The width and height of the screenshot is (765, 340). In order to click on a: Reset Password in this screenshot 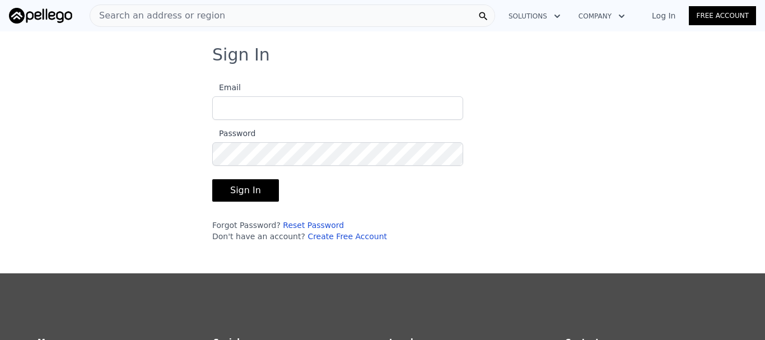, I will do `click(313, 225)`.